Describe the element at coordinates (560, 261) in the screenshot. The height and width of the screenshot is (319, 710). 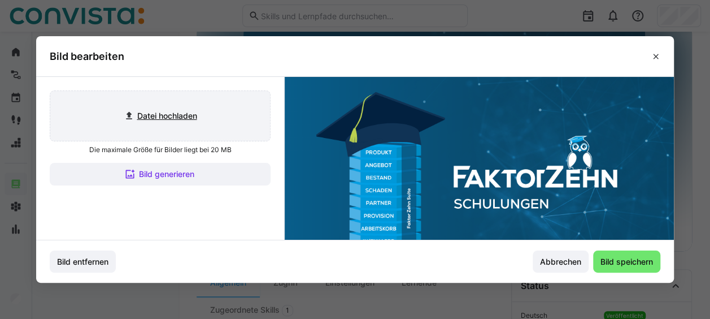
I see `button: Abbrechen` at that location.